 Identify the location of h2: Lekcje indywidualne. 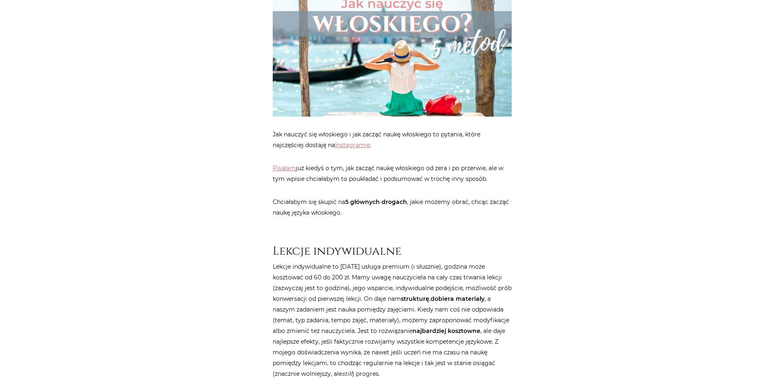
(392, 244).